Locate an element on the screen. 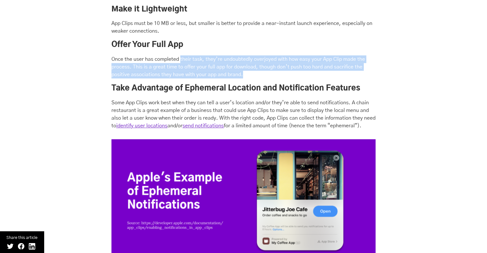 The width and height of the screenshot is (487, 253). p: App Clips must be 10 MB or less, but smaller is better to provide a near-instant launch experienc... is located at coordinates (243, 27).